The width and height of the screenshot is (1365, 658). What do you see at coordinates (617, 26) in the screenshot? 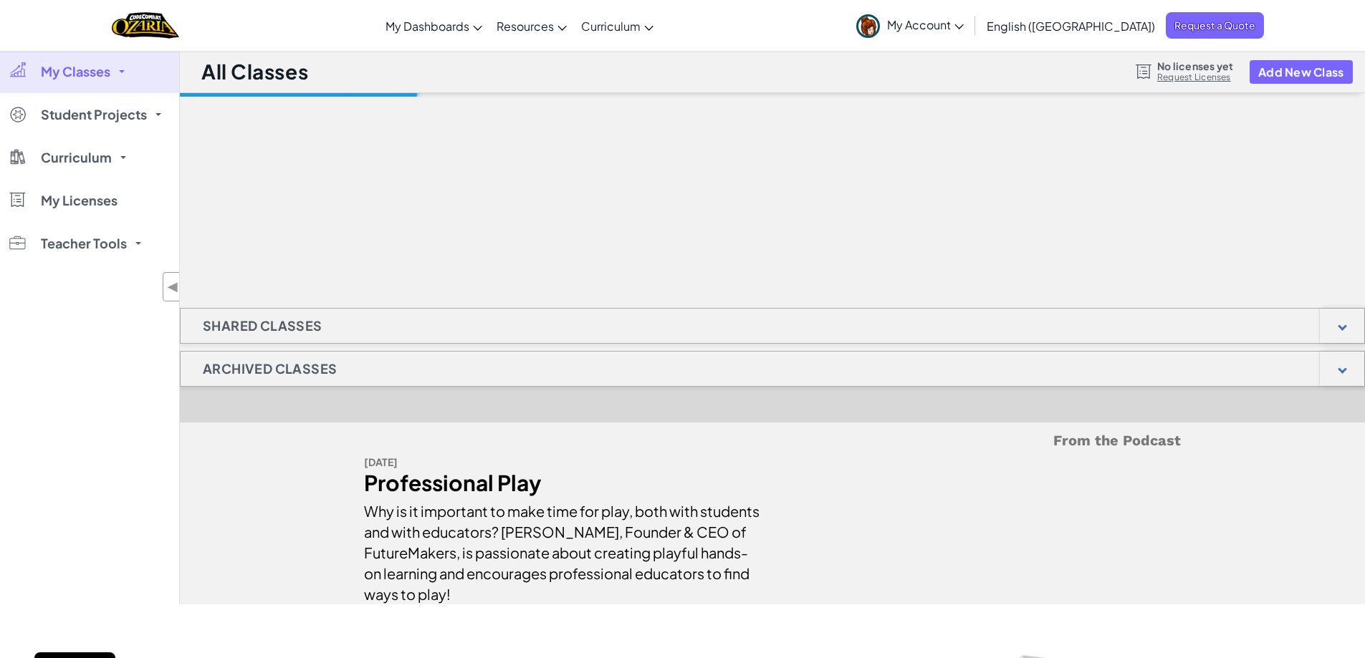
I see `a: Curriculum` at bounding box center [617, 26].